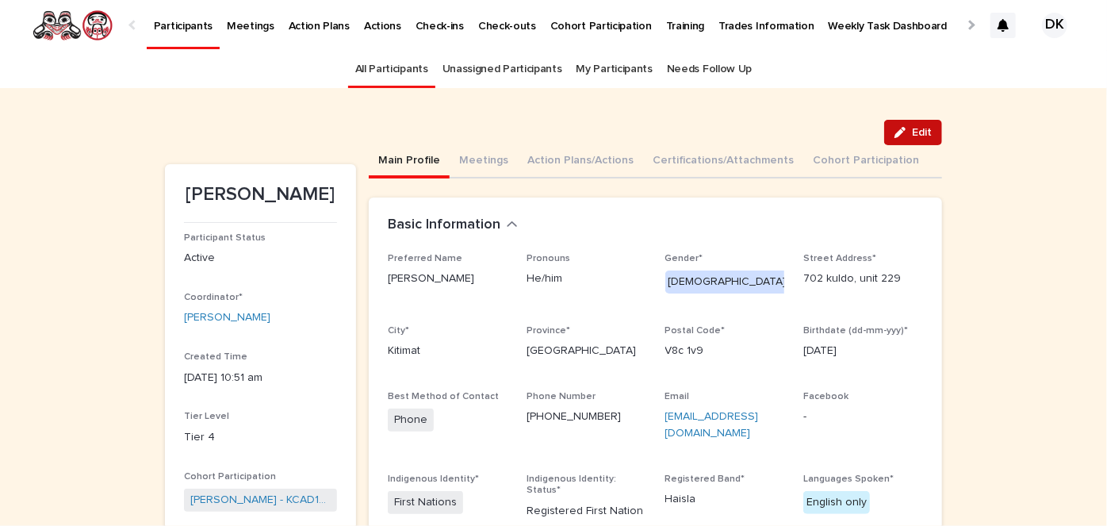 The height and width of the screenshot is (526, 1107). I want to click on div: English only, so click(837, 502).